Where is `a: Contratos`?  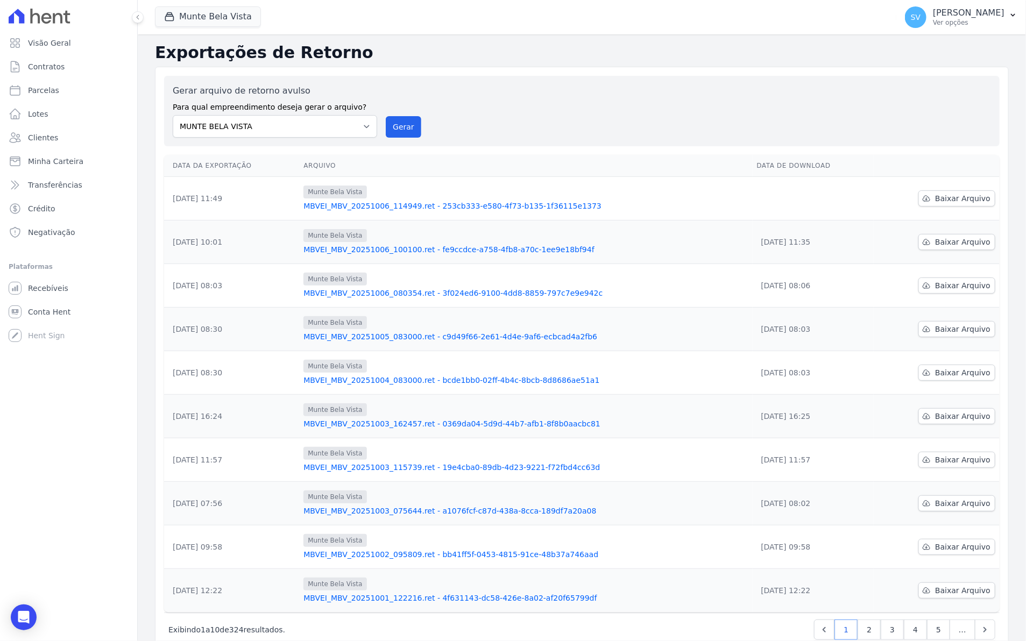 a: Contratos is located at coordinates (68, 67).